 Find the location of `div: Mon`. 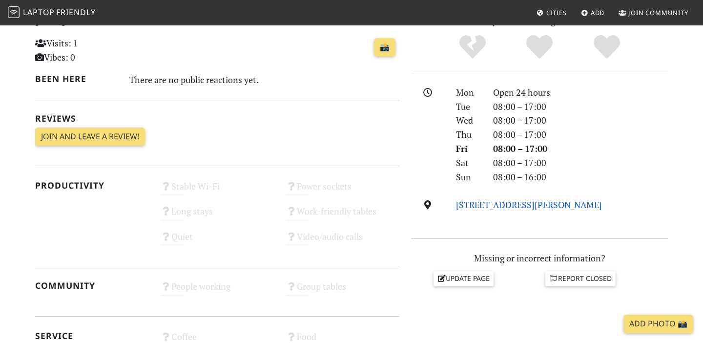

div: Mon is located at coordinates (469, 92).